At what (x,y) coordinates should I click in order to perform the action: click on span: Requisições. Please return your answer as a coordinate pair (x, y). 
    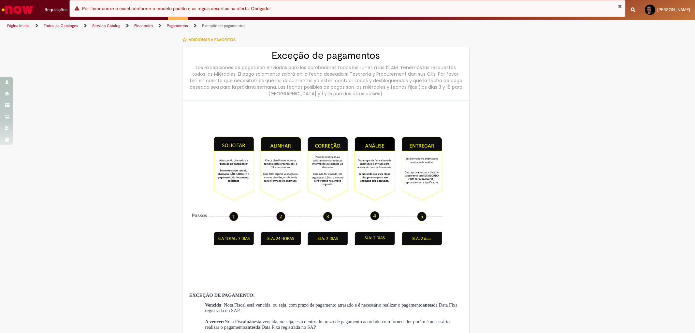
    Looking at the image, I should click on (56, 10).